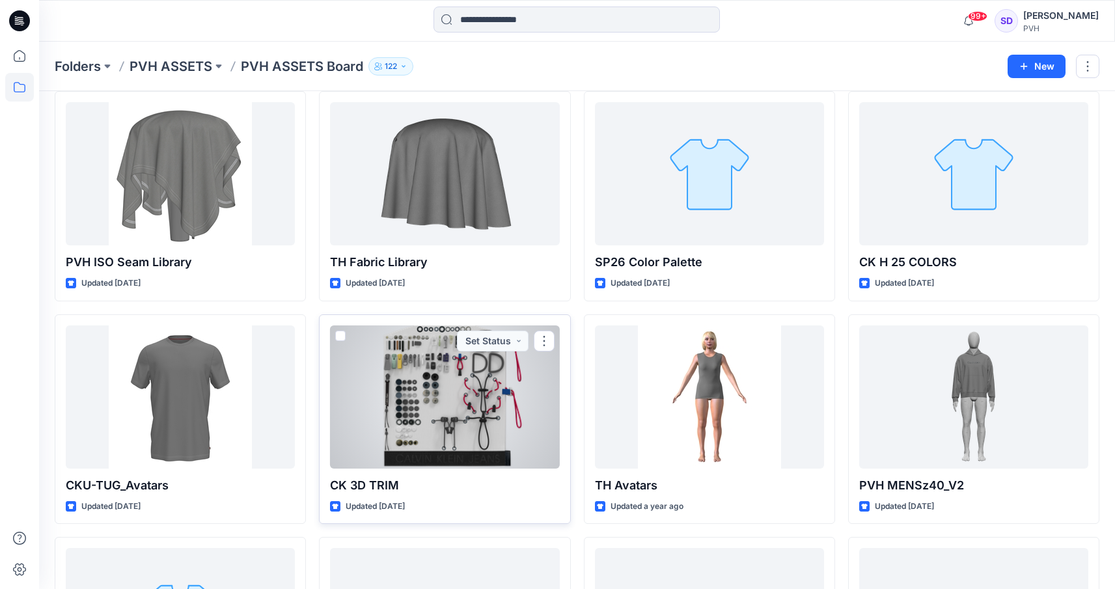 The height and width of the screenshot is (589, 1115). I want to click on p: CK H 25 COLORS, so click(974, 262).